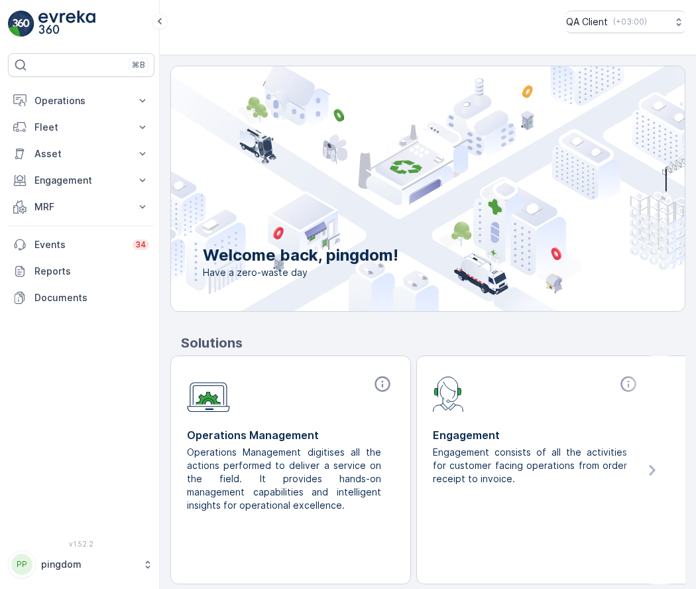  What do you see at coordinates (81, 101) in the screenshot?
I see `button: Operations` at bounding box center [81, 101].